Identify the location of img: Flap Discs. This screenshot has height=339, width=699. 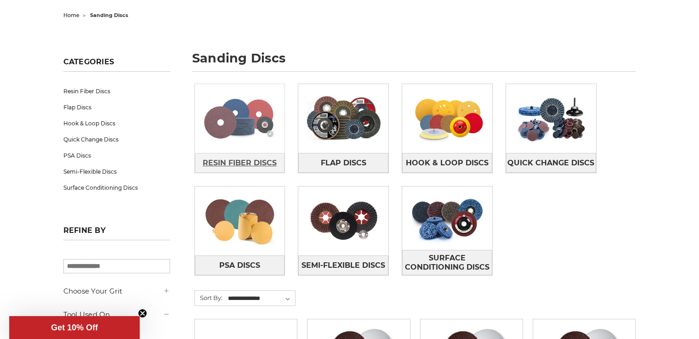
(343, 119).